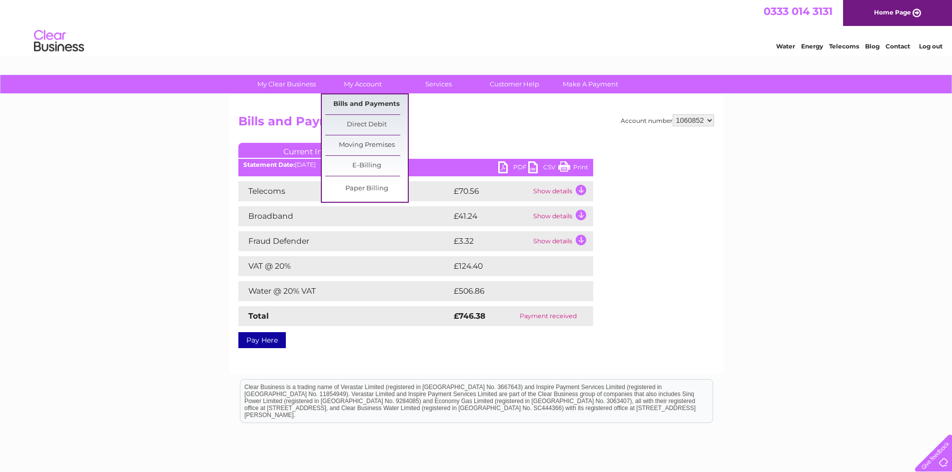 Image resolution: width=952 pixels, height=472 pixels. I want to click on a: Current Invoice, so click(313, 150).